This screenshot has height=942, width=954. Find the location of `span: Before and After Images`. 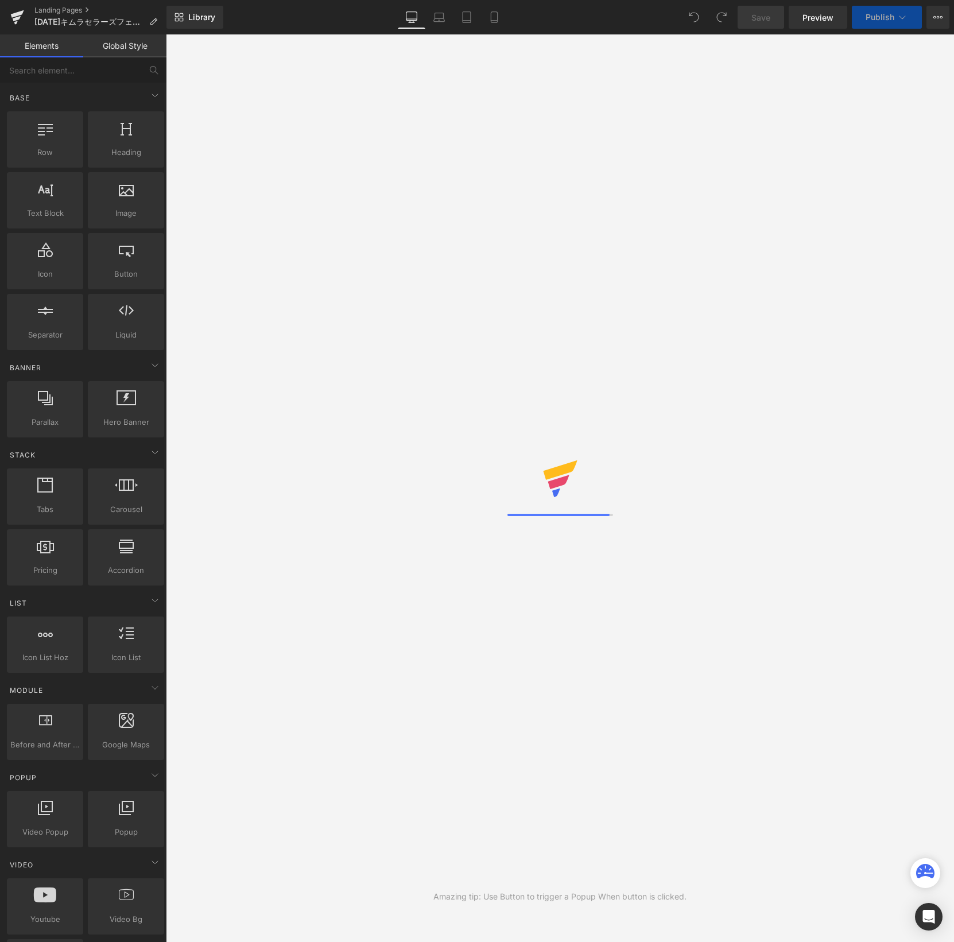

span: Before and After Images is located at coordinates (45, 744).